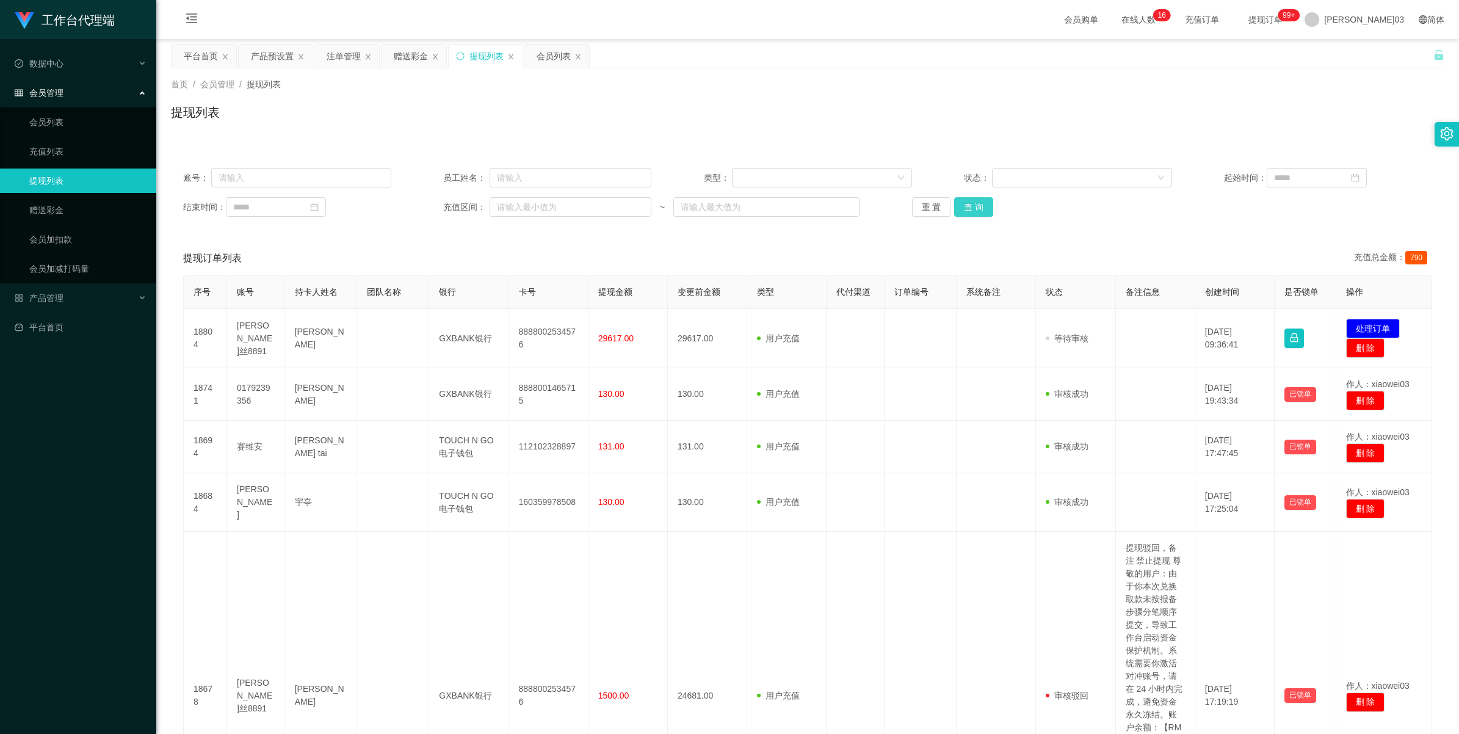 This screenshot has height=734, width=1459. What do you see at coordinates (978, 178) in the screenshot?
I see `span: 状态：` at bounding box center [978, 178].